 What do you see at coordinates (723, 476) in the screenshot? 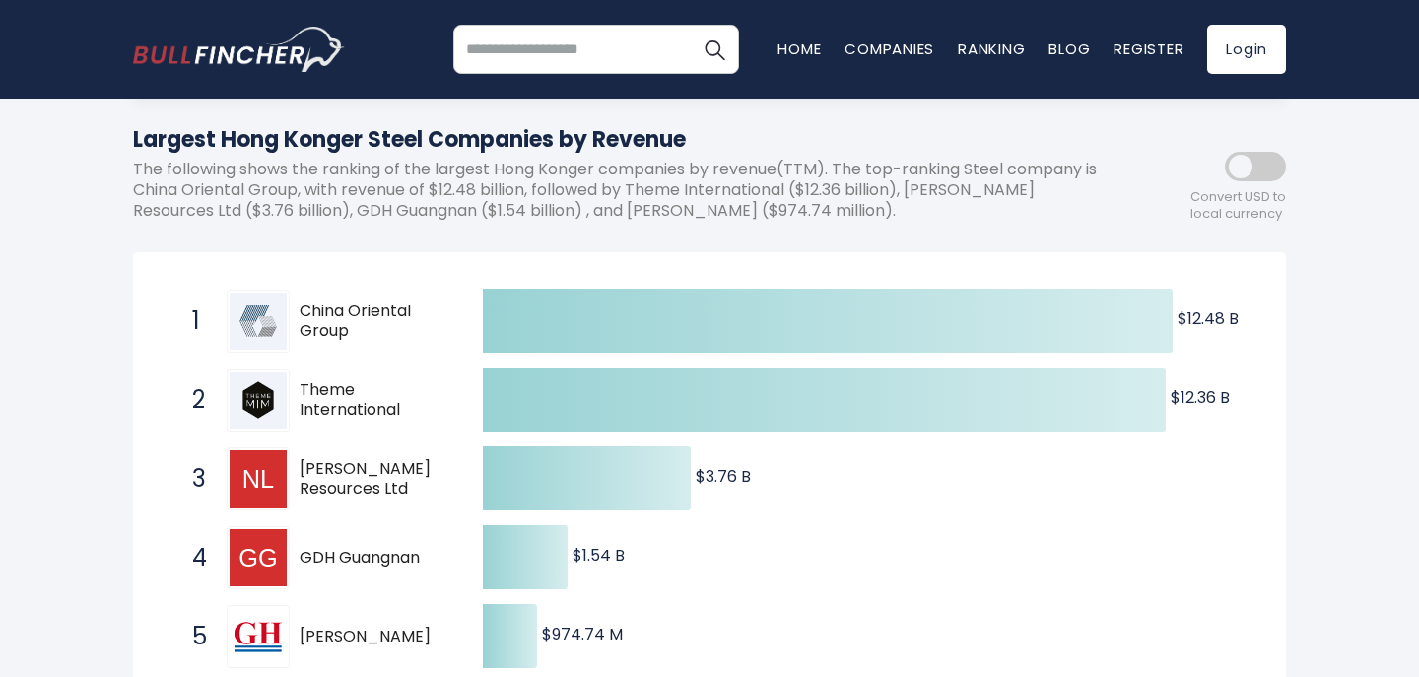
I see `text: $3.76 B` at bounding box center [723, 476].